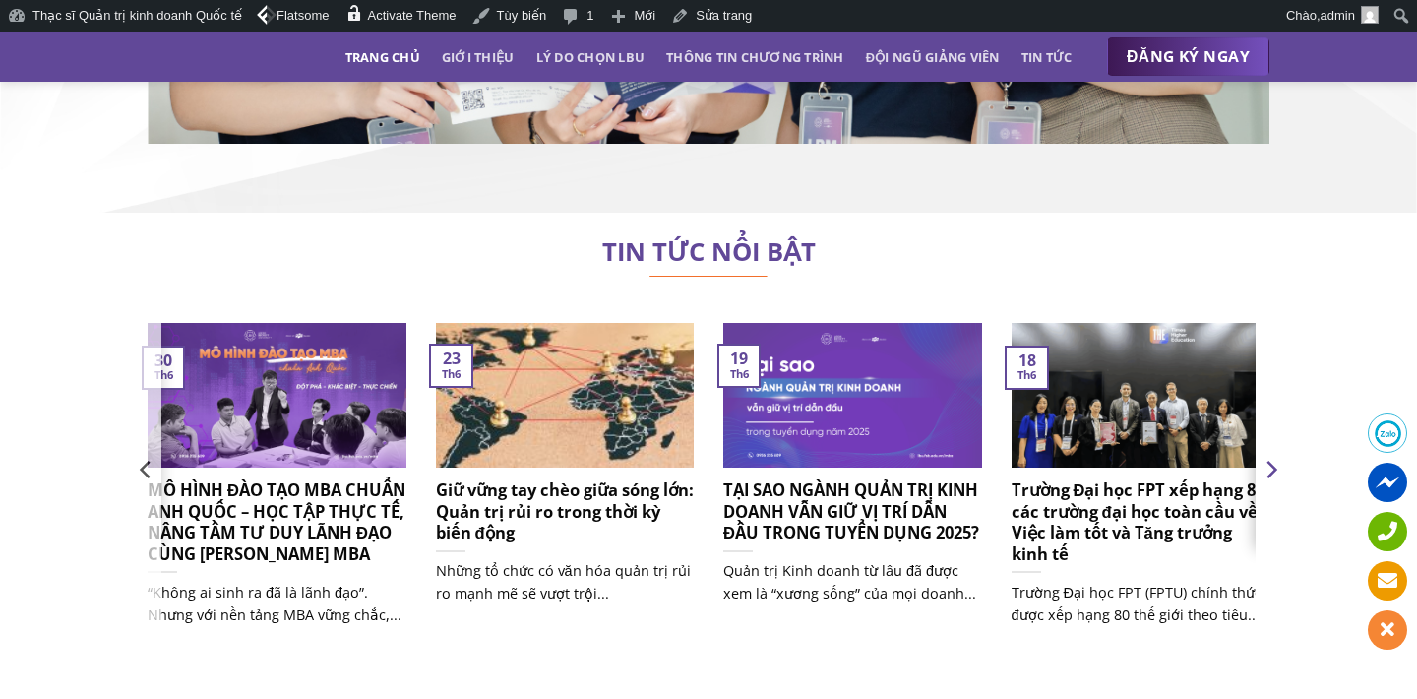  What do you see at coordinates (1047, 57) in the screenshot?
I see `a: Tin tức` at bounding box center [1047, 57].